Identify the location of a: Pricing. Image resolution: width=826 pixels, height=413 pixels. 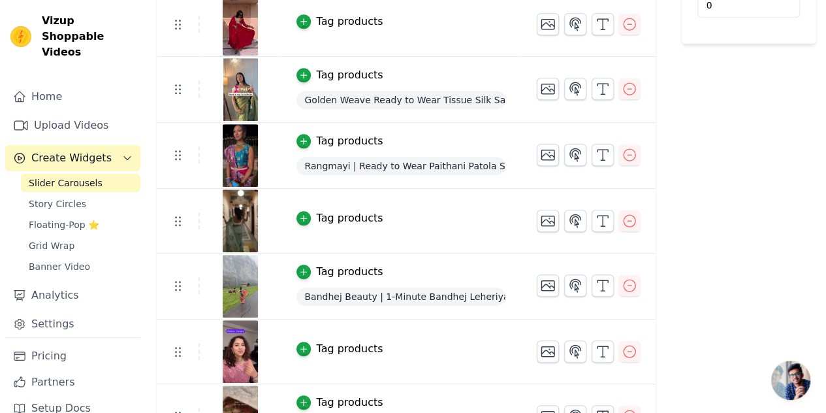
(72, 356).